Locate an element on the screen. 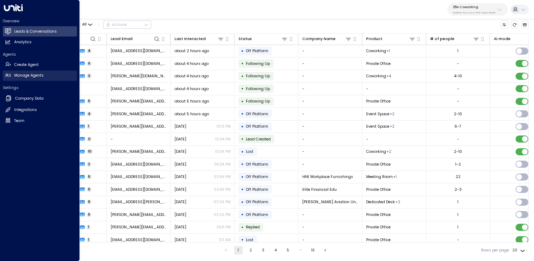 The image size is (534, 261). div: Button group with a nested menu is located at coordinates (127, 25).